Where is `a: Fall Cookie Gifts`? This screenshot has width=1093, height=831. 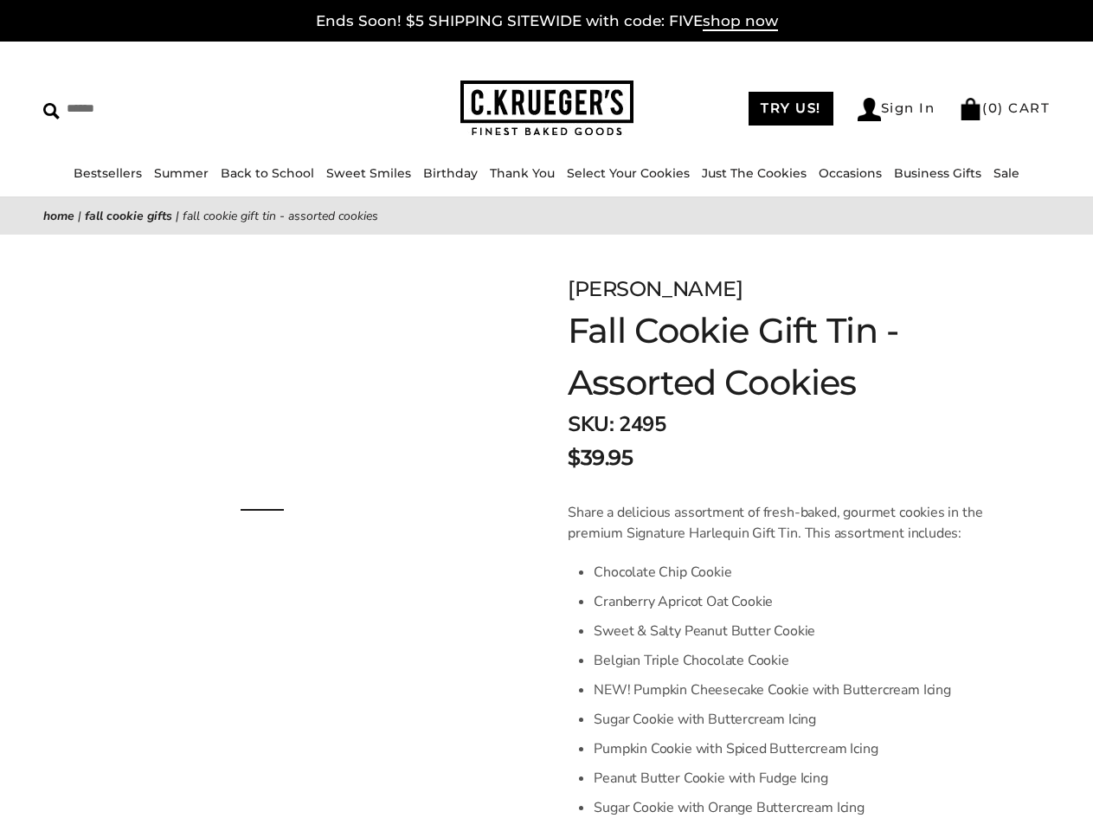
a: Fall Cookie Gifts is located at coordinates (128, 216).